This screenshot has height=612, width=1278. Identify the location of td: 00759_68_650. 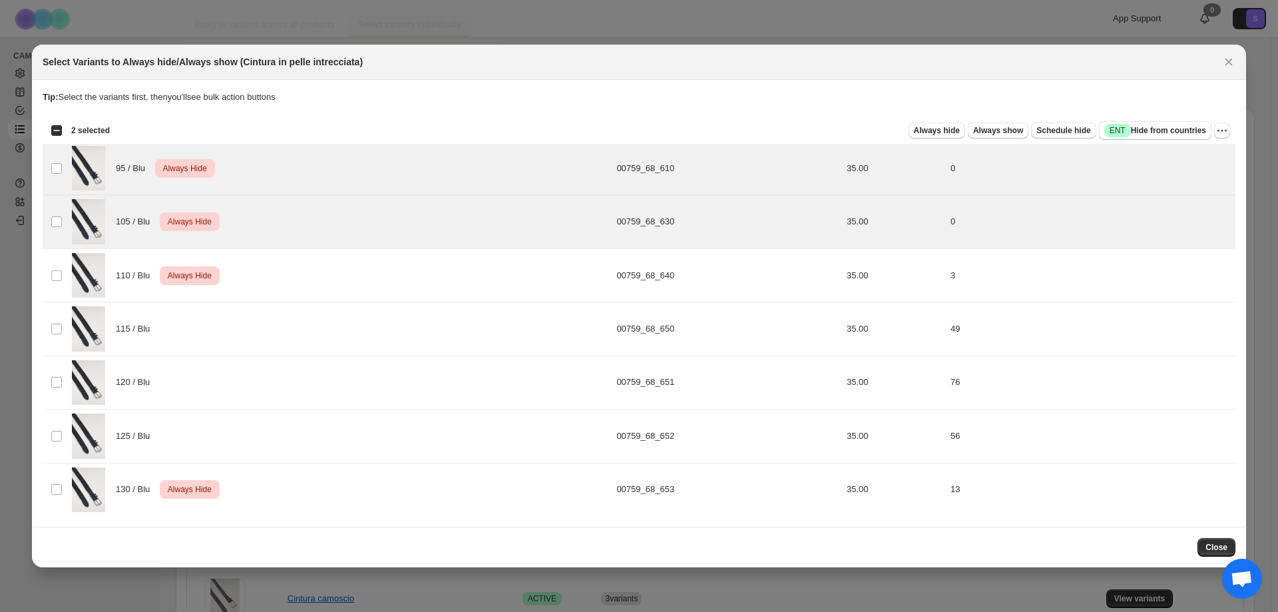
(727, 329).